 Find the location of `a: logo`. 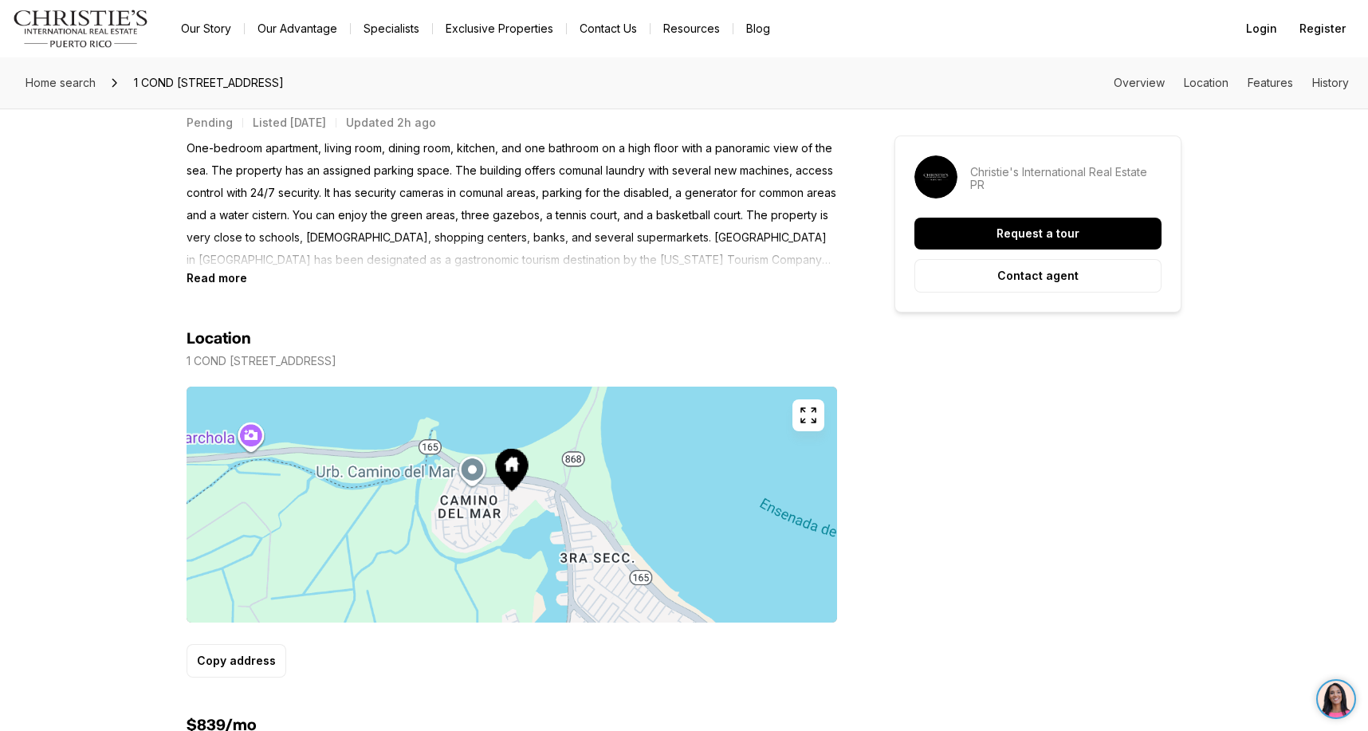

a: logo is located at coordinates (81, 29).